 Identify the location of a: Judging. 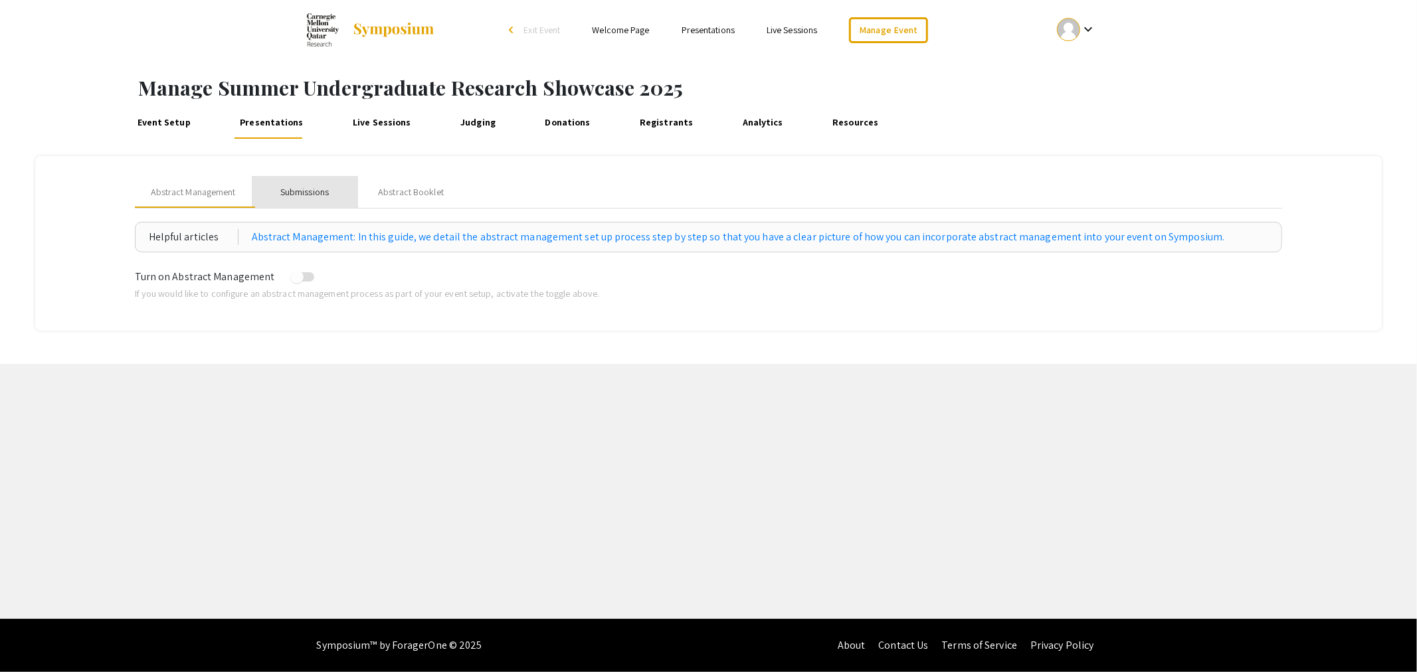
(478, 123).